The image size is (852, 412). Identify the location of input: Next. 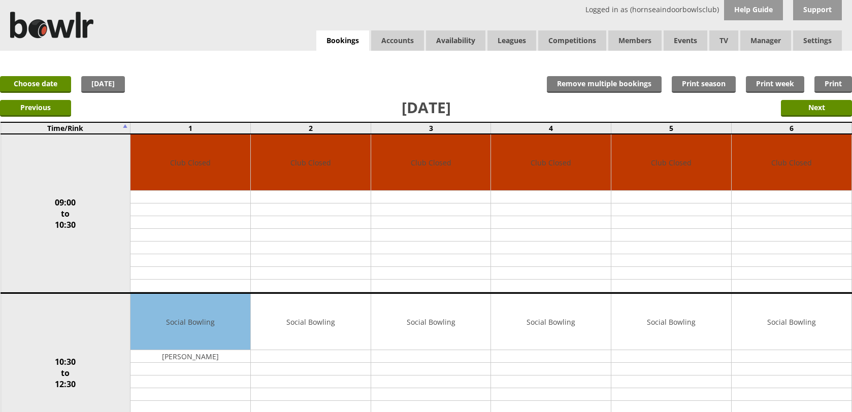
(816, 108).